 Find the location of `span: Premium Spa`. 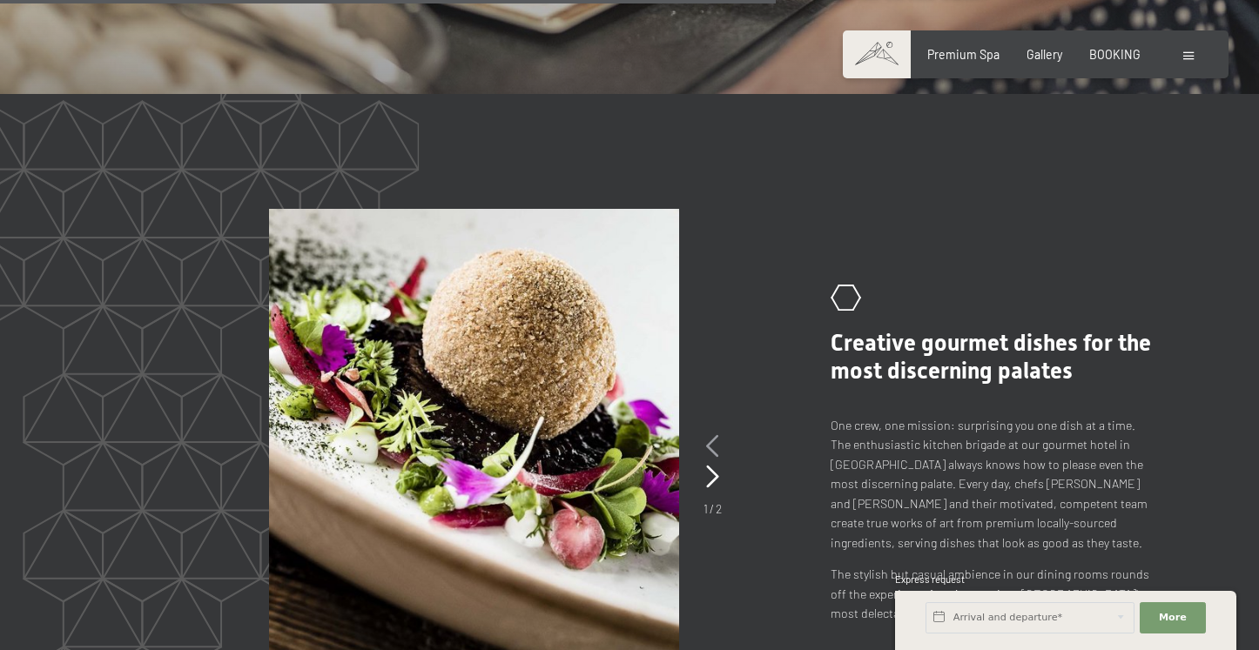

span: Premium Spa is located at coordinates (963, 54).